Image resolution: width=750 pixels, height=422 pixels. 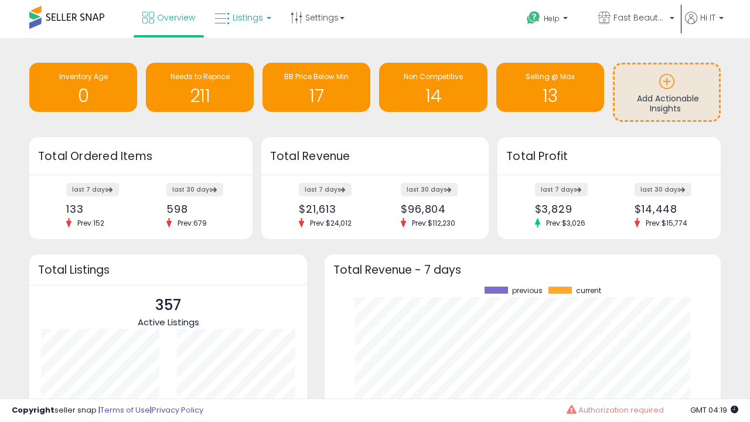 I want to click on h1: 14, so click(x=433, y=96).